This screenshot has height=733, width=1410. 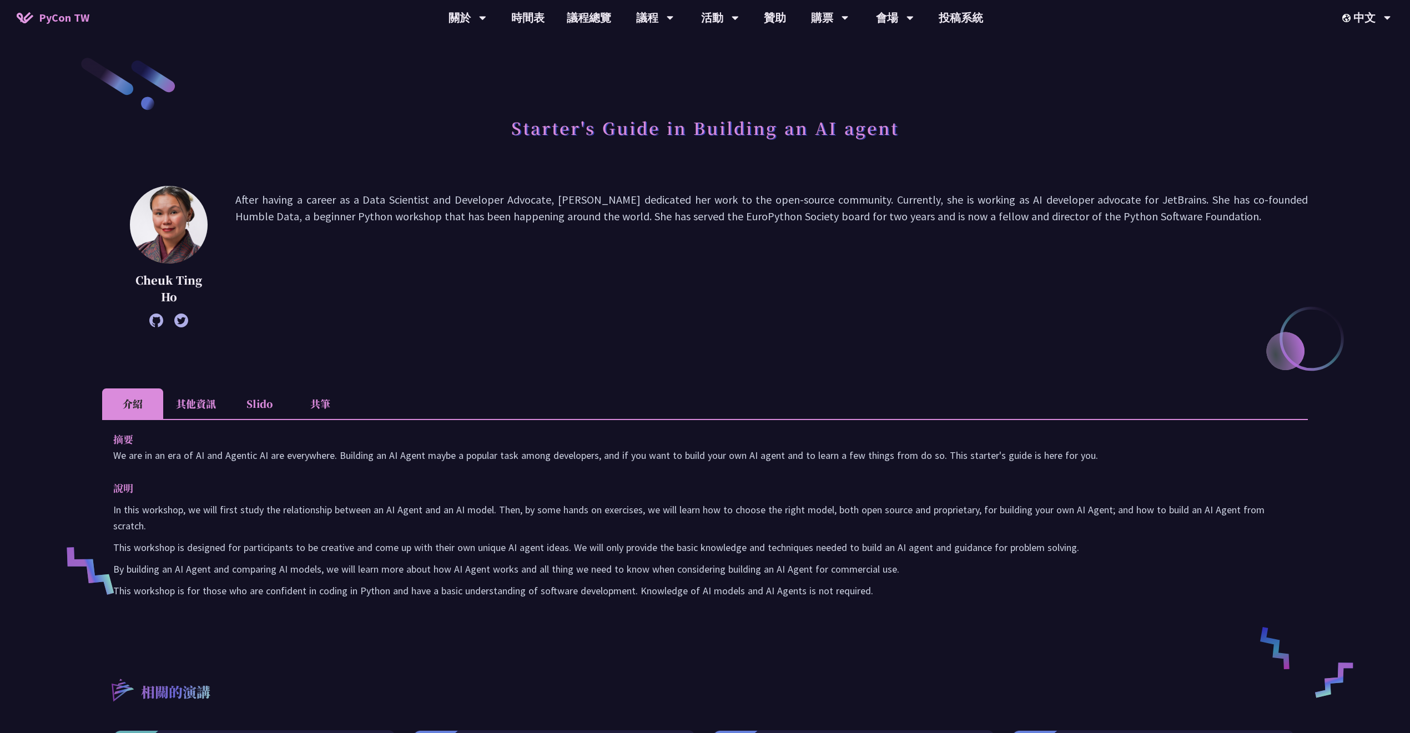 What do you see at coordinates (705, 455) in the screenshot?
I see `p: We are in an era of AI and Agentic AI are everywhere. Building an AI Agent maybe a popular task a...` at bounding box center [705, 455].